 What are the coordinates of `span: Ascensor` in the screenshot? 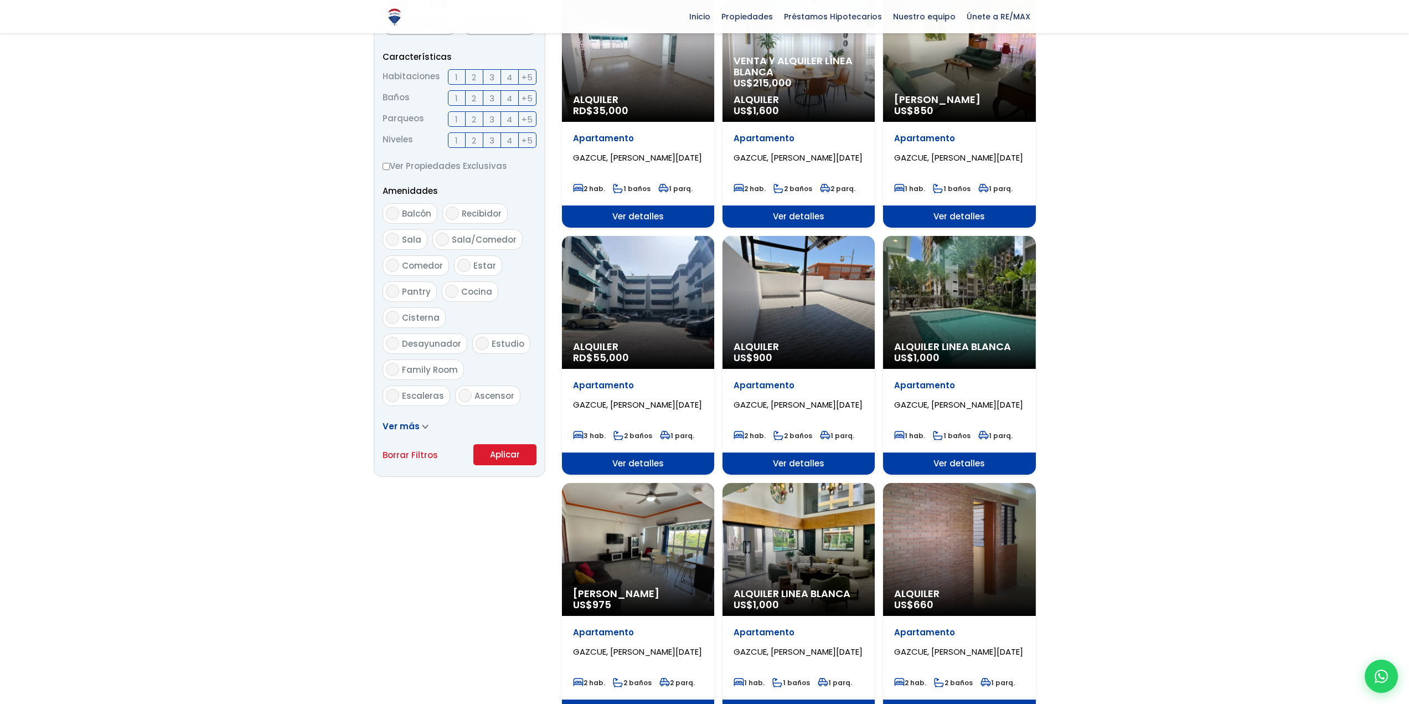 It's located at (494, 395).